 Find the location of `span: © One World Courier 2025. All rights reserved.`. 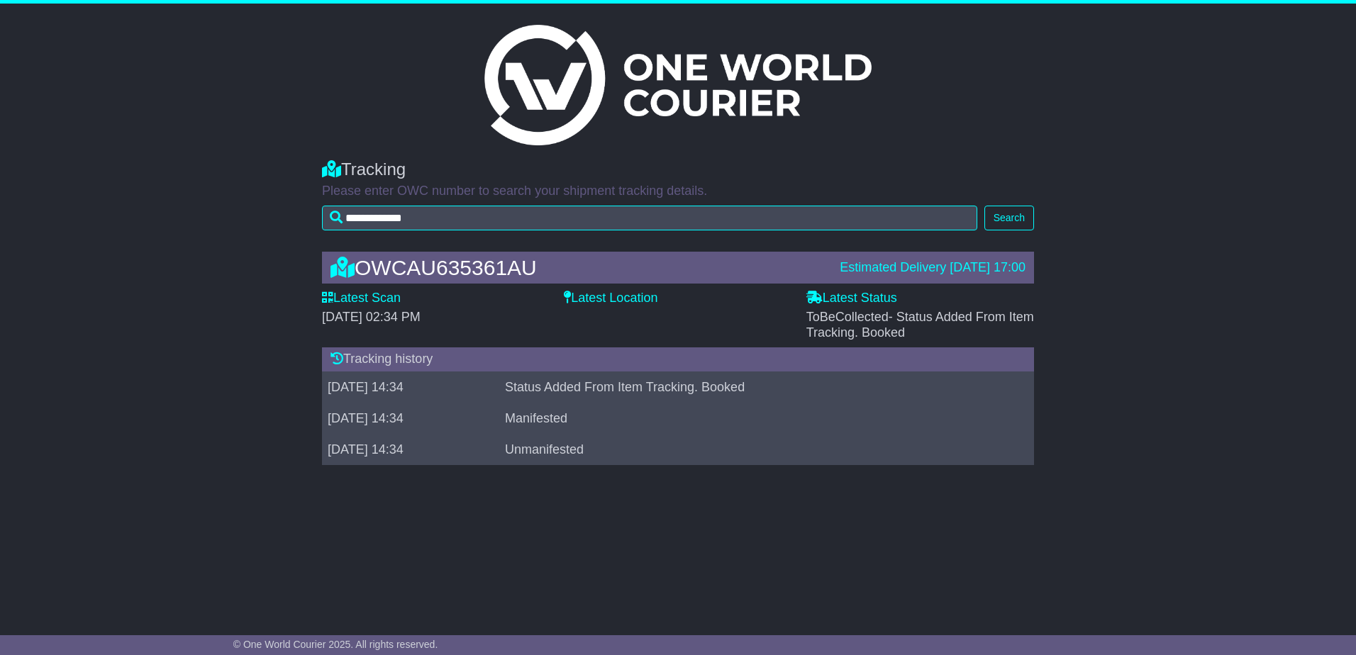

span: © One World Courier 2025. All rights reserved. is located at coordinates (335, 645).